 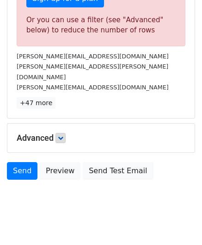 I want to click on div: Chat Widget, so click(x=179, y=223).